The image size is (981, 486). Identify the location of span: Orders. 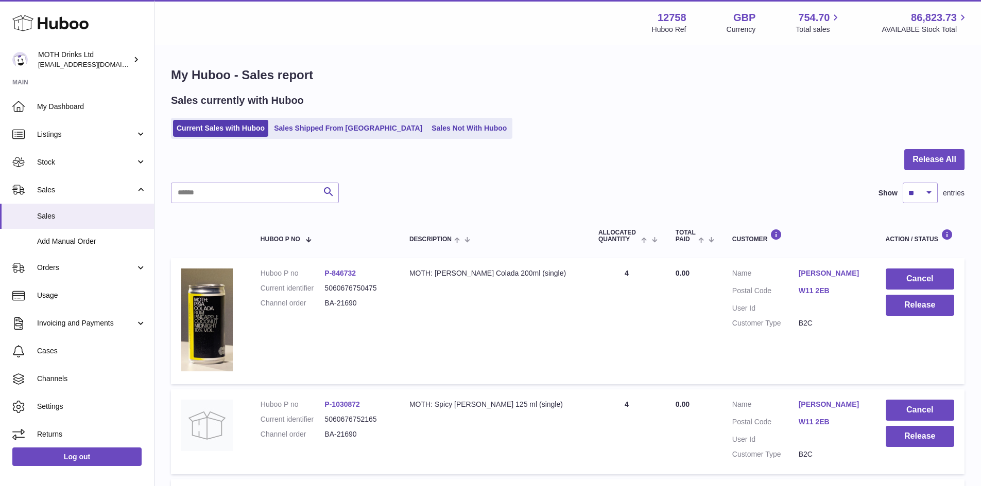
(86, 268).